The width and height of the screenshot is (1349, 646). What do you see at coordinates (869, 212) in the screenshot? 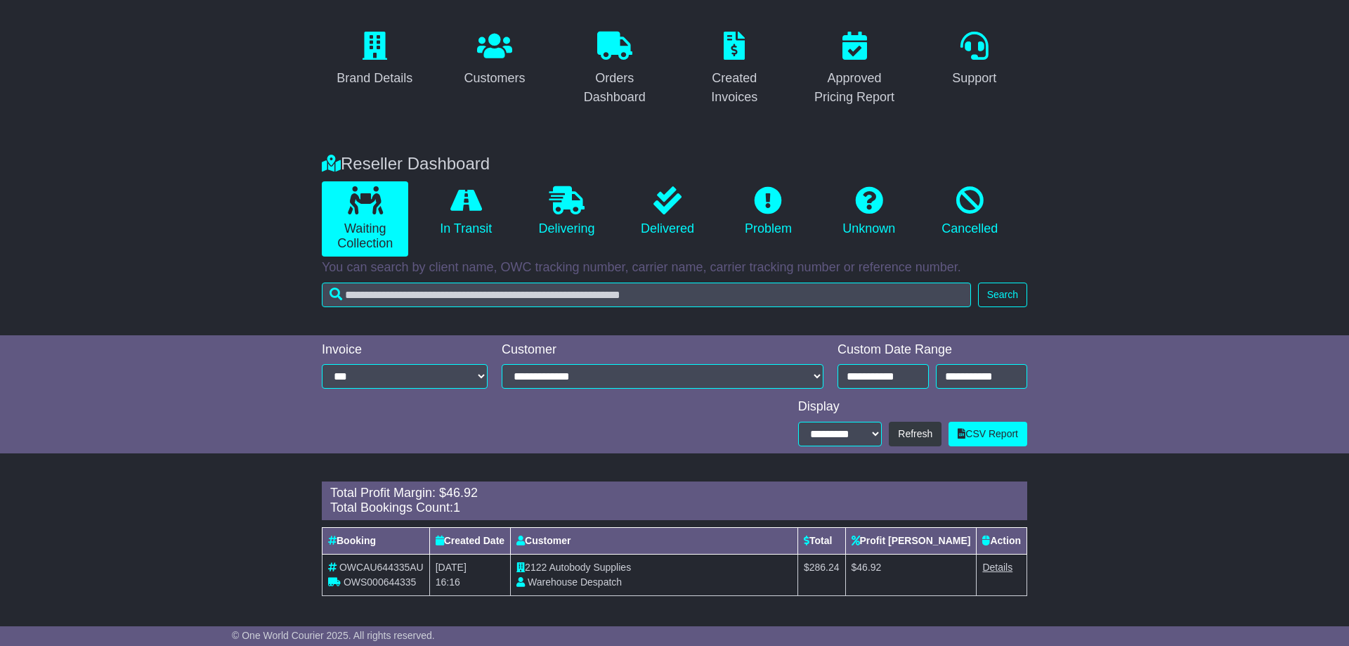
I see `a: Unknown` at bounding box center [869, 212].